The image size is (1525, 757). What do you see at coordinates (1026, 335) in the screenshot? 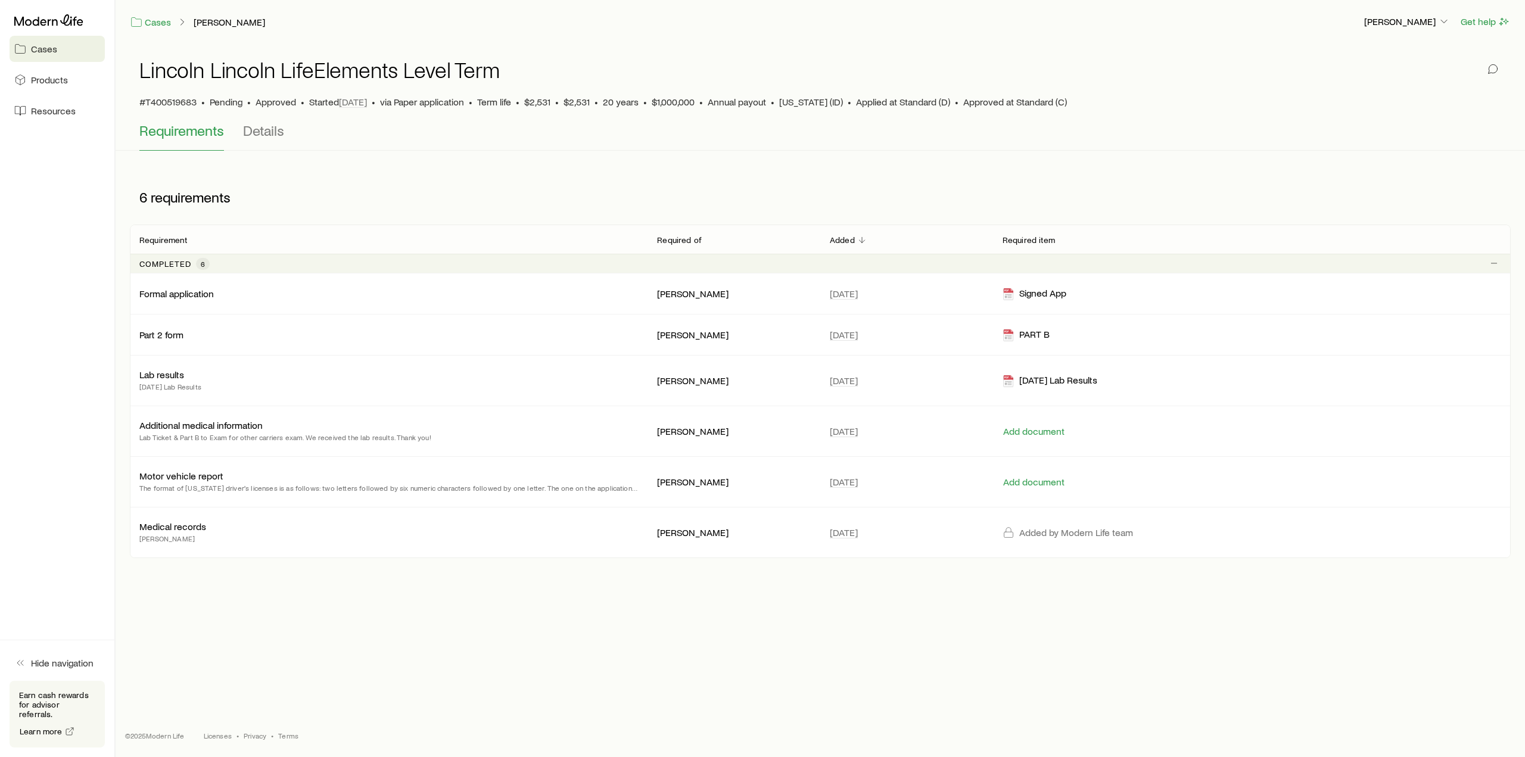
I see `div: PART B` at bounding box center [1026, 335].